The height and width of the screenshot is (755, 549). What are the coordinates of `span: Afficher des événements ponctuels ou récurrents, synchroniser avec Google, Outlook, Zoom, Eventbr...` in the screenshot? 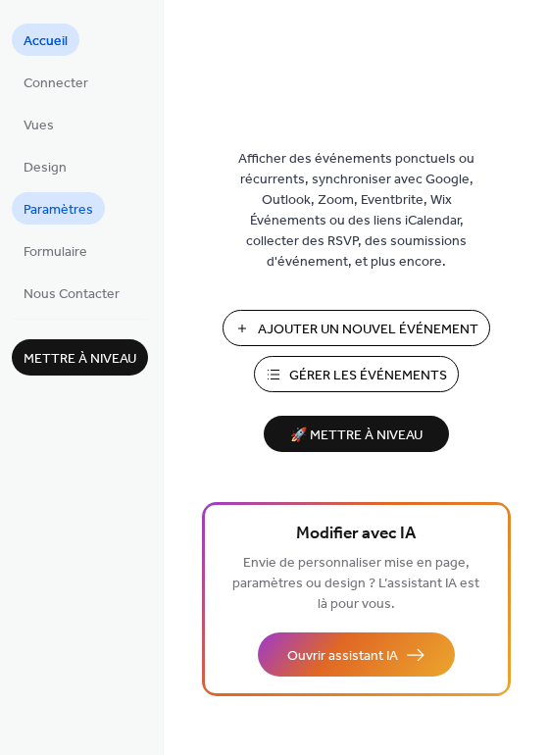 It's located at (357, 211).